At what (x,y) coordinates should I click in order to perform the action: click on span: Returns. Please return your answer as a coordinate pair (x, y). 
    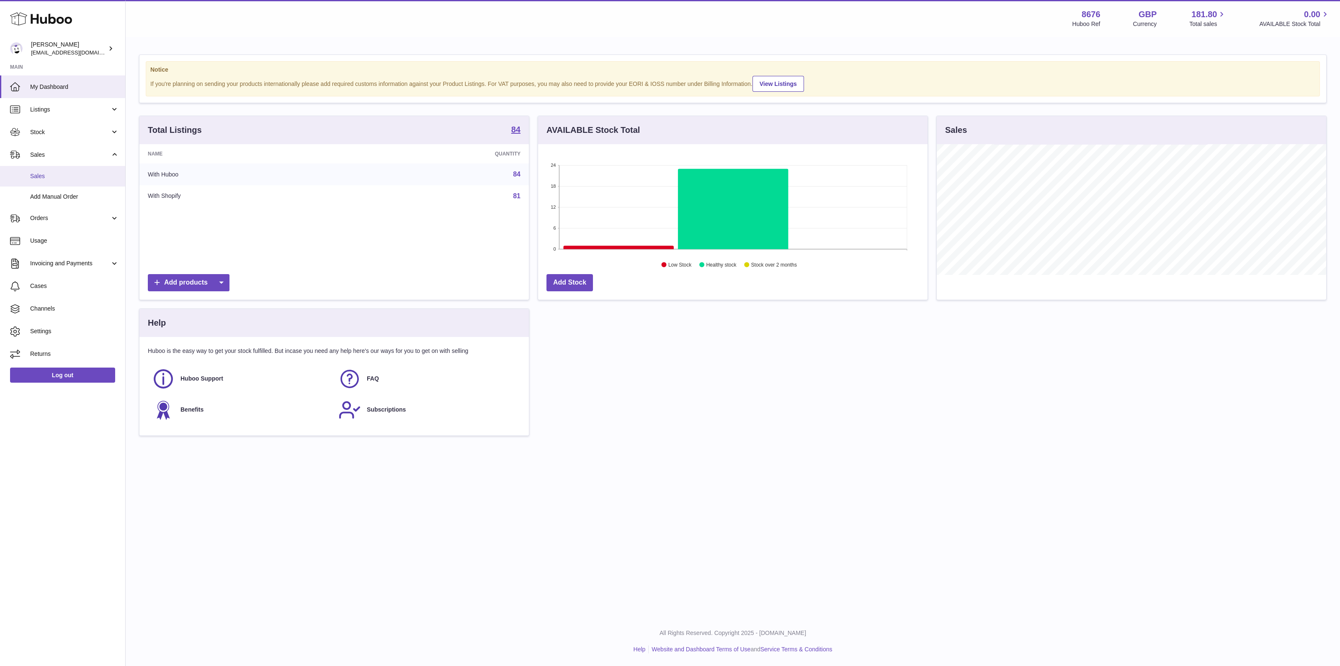
    Looking at the image, I should click on (75, 354).